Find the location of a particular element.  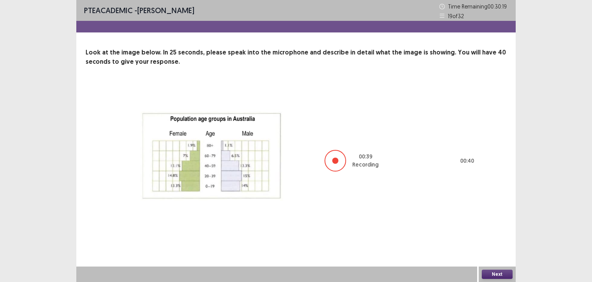

span: PTE academic is located at coordinates (108, 10).